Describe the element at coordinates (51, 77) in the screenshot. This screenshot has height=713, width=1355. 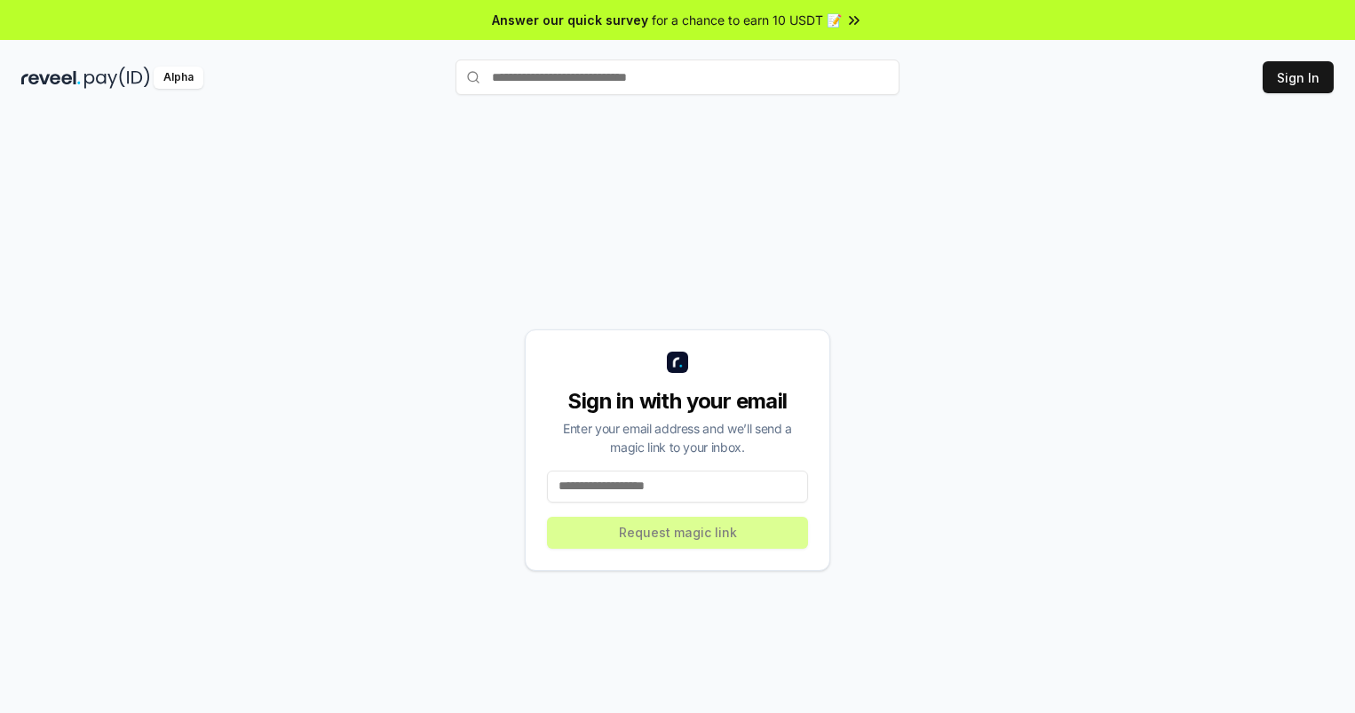
I see `img: reveel_dark` at that location.